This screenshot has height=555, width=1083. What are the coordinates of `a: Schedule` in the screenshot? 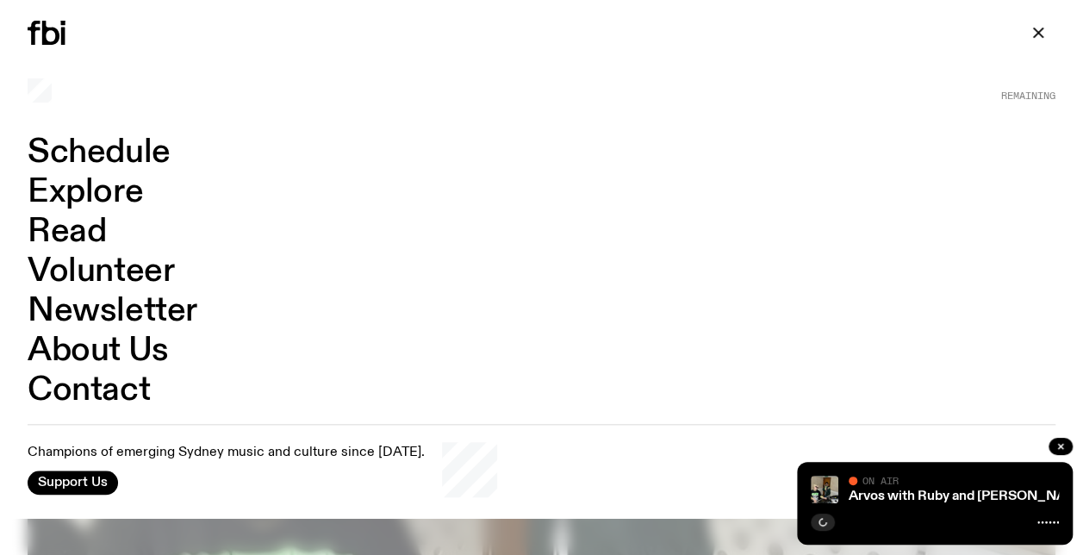 It's located at (99, 153).